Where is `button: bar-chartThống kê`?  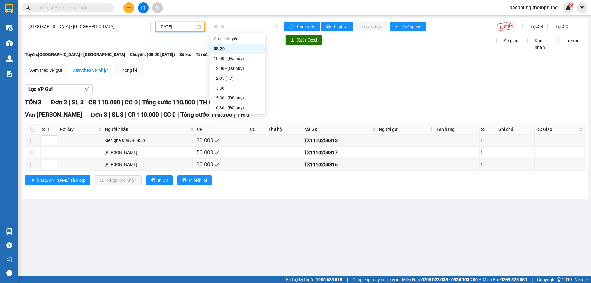 button: bar-chartThống kê is located at coordinates (408, 26).